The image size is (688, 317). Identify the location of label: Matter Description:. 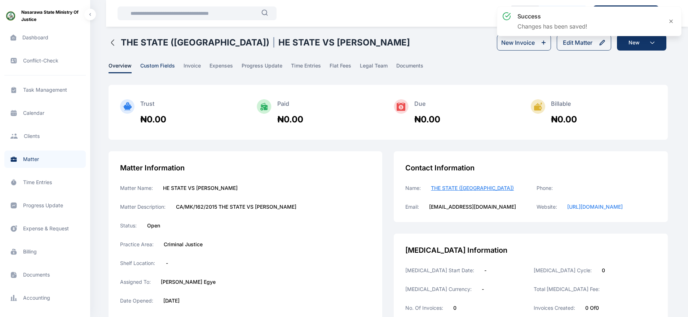
(143, 207).